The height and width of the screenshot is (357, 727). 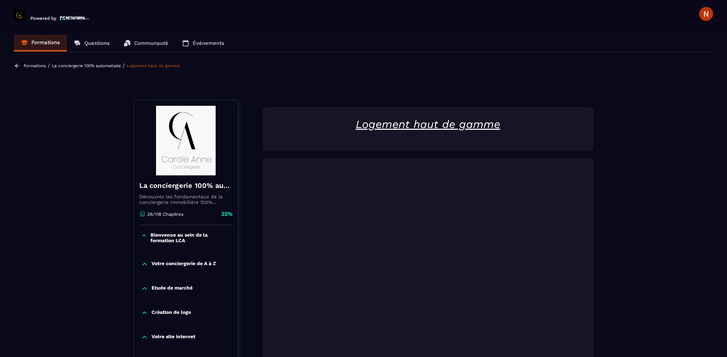 I want to click on img: banner, so click(x=186, y=141).